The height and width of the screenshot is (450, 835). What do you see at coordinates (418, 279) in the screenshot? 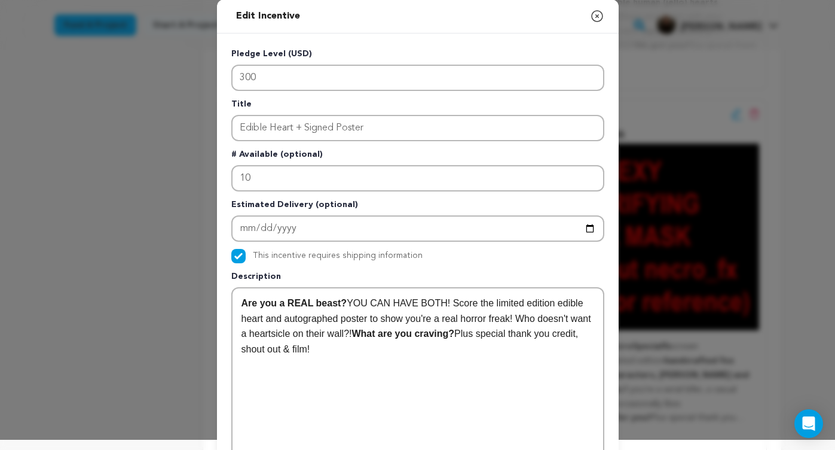
I see `p: Description` at bounding box center [418, 279].